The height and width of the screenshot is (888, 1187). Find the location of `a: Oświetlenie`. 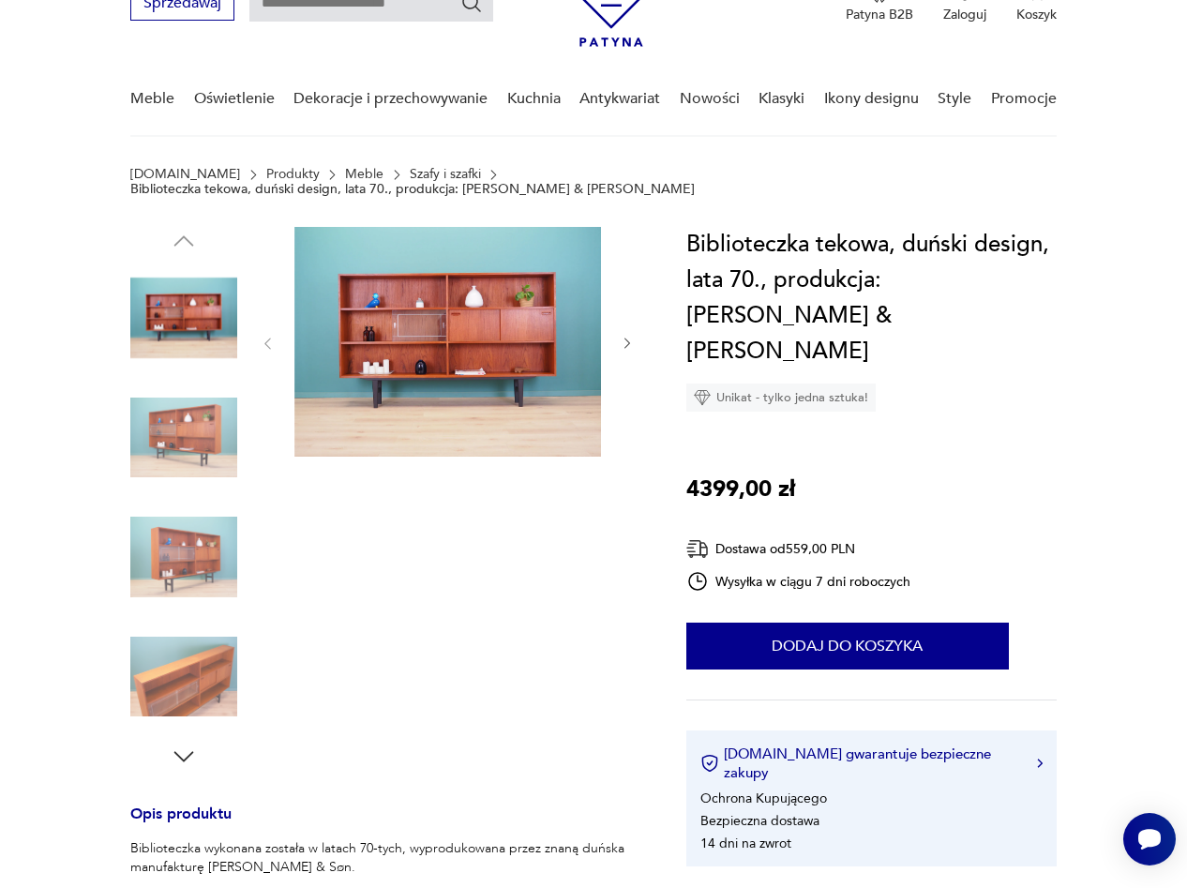

a: Oświetlenie is located at coordinates (234, 98).